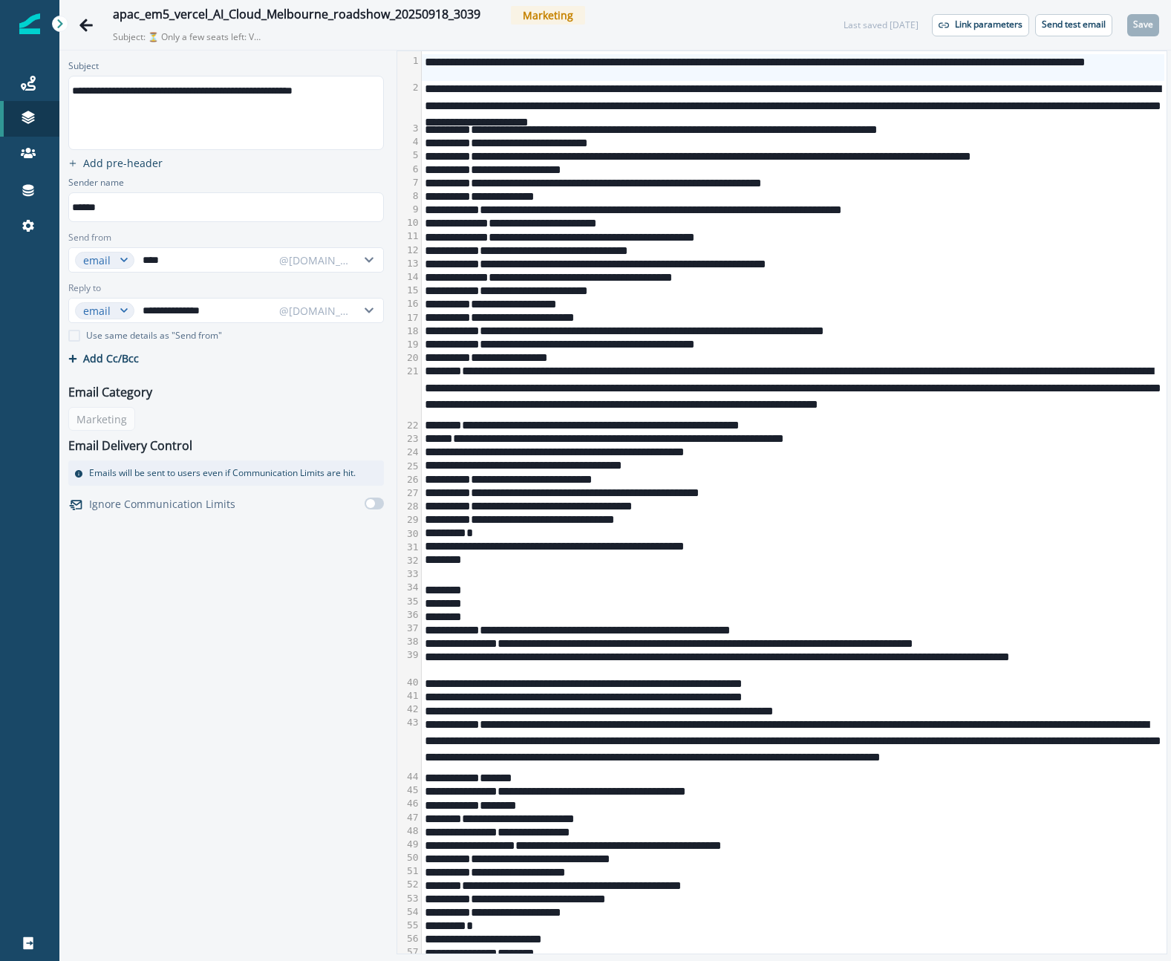 This screenshot has height=961, width=1171. Describe the element at coordinates (408, 925) in the screenshot. I see `div: 55` at that location.